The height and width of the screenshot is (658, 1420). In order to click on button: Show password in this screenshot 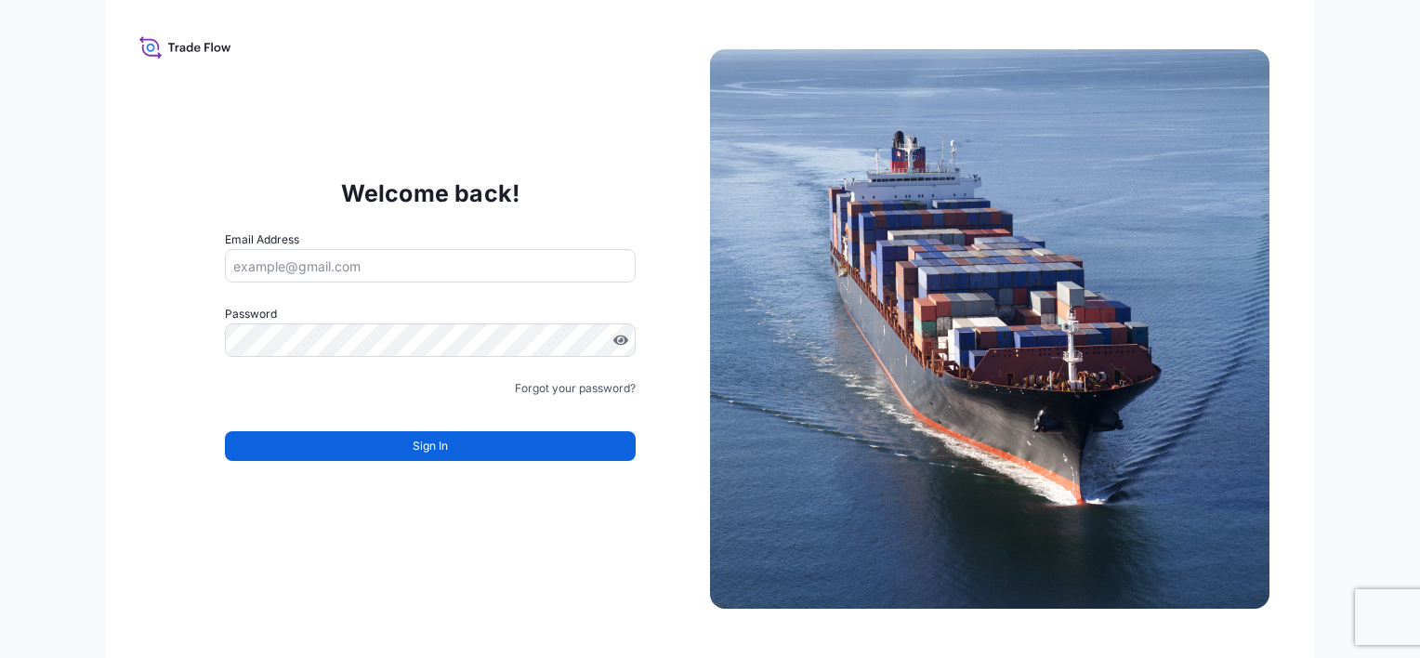, I will do `click(621, 340)`.